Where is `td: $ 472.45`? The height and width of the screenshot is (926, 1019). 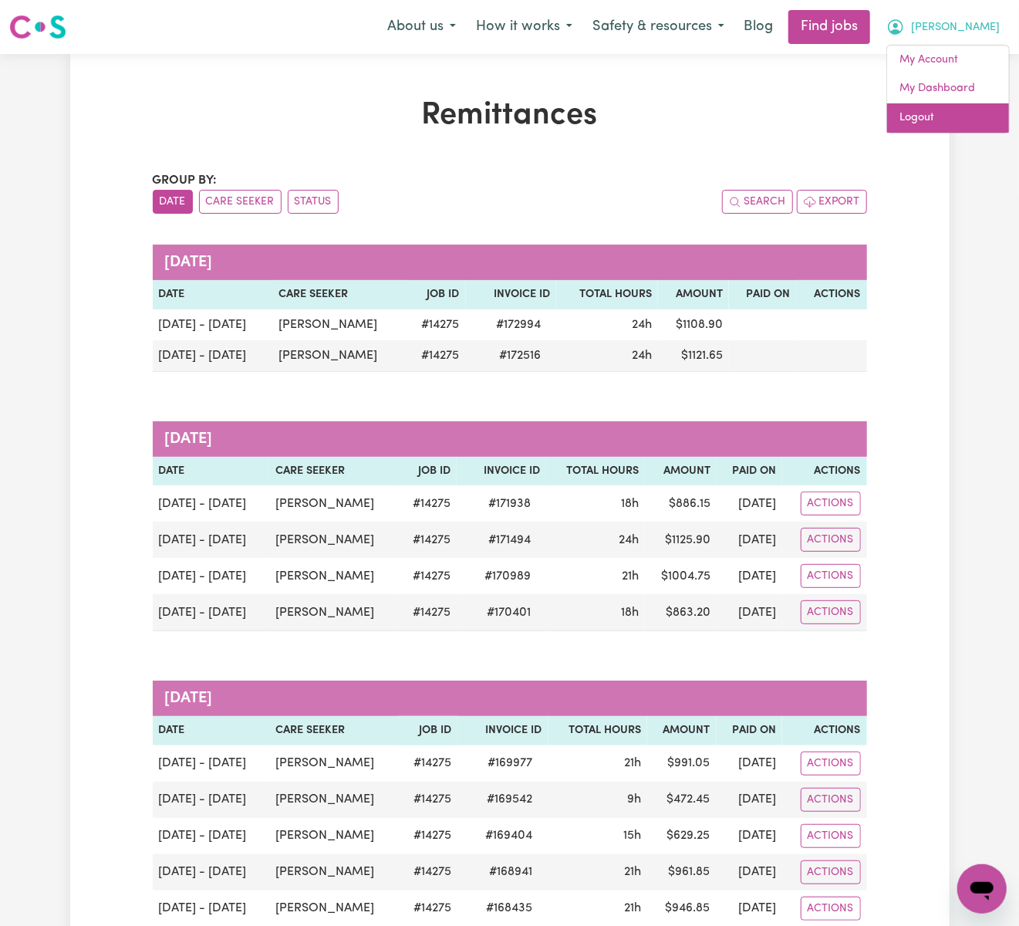
td: $ 472.45 is located at coordinates (682, 799).